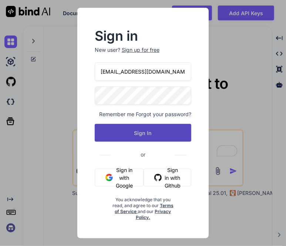 Image resolution: width=286 pixels, height=246 pixels. I want to click on button: Sign in with Github, so click(167, 177).